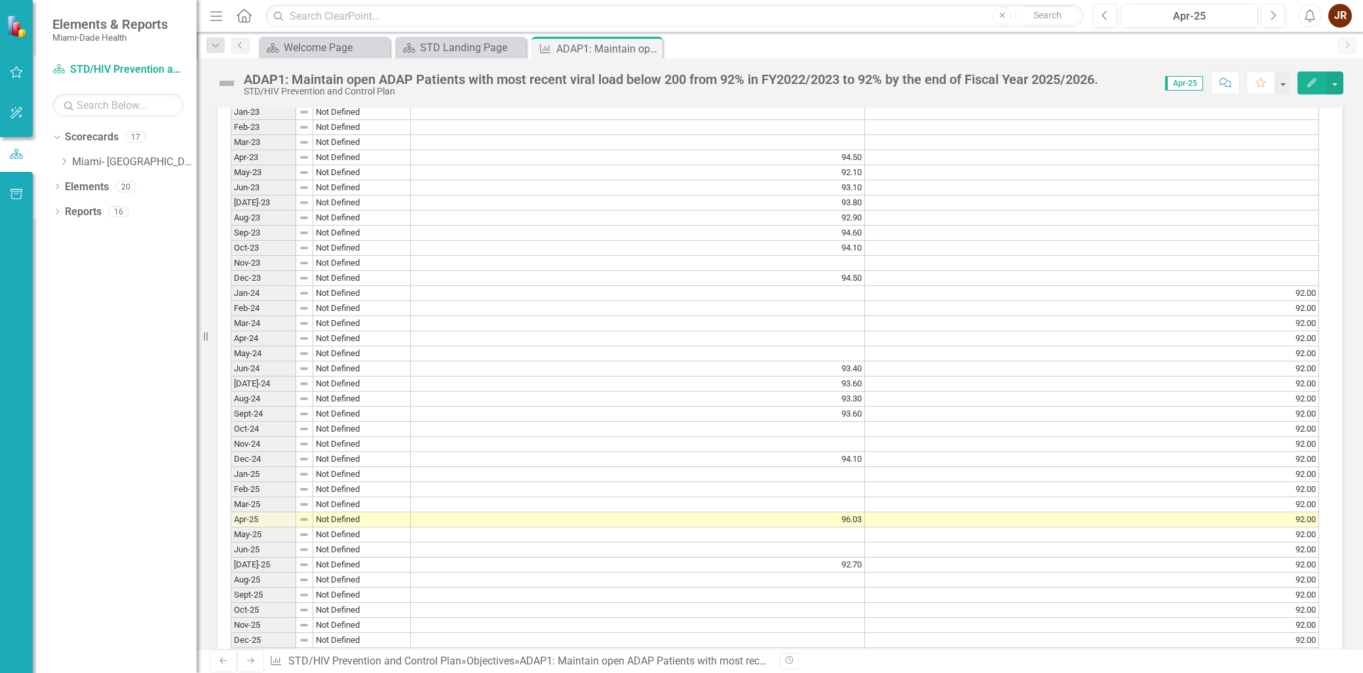 This screenshot has height=673, width=1363. I want to click on td: Jan-23, so click(263, 112).